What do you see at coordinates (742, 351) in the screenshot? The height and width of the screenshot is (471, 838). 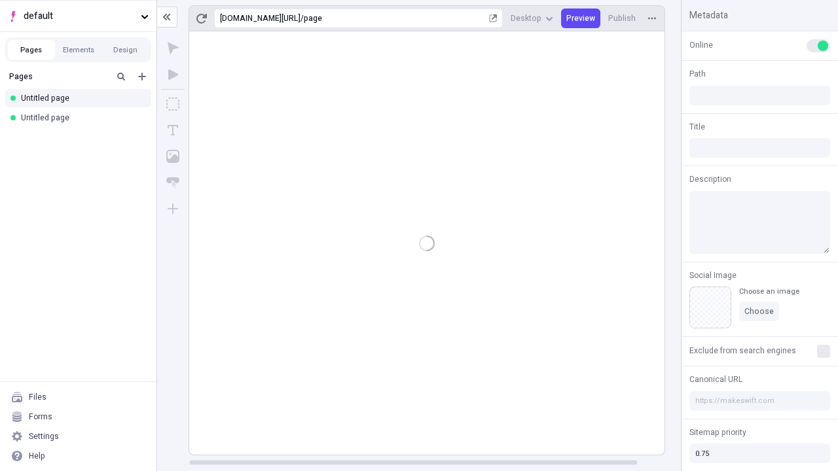 I see `span: Exclude from search engines` at bounding box center [742, 351].